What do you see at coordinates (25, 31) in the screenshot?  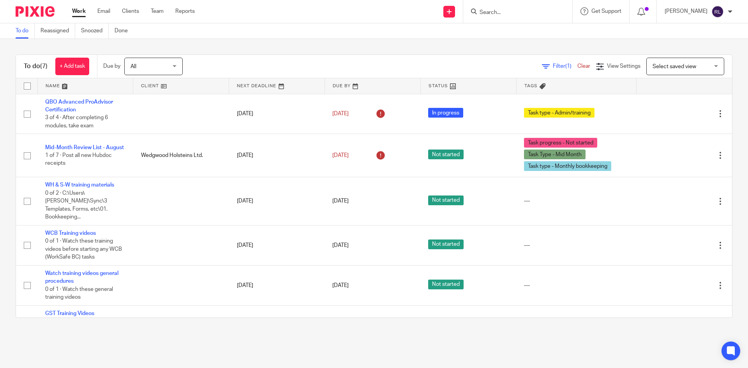 I see `a: To do` at bounding box center [25, 31].